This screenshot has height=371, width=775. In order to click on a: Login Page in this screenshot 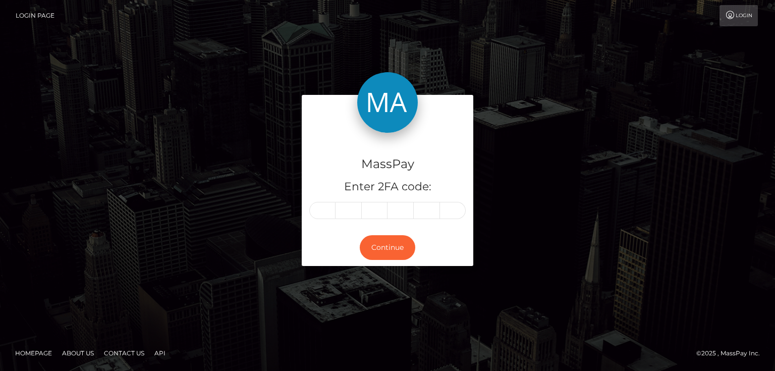, I will do `click(35, 16)`.